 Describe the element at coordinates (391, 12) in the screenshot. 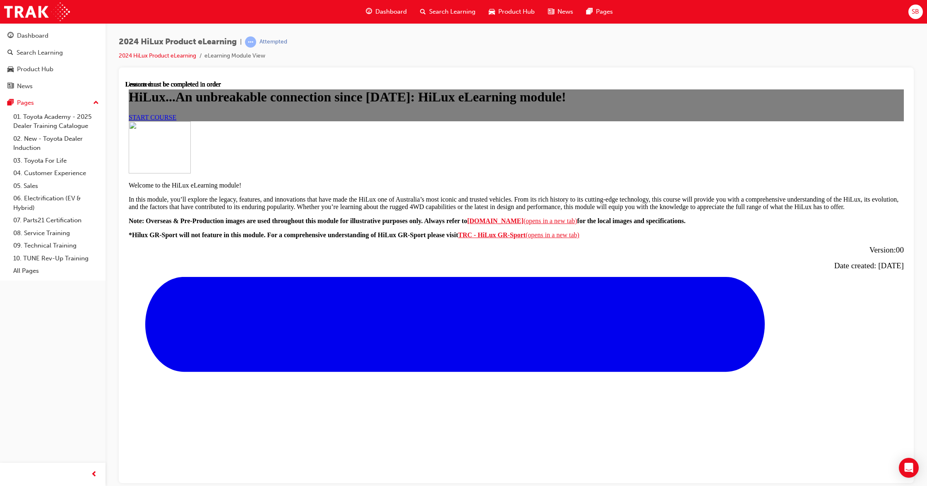

I see `span: Dashboard` at that location.